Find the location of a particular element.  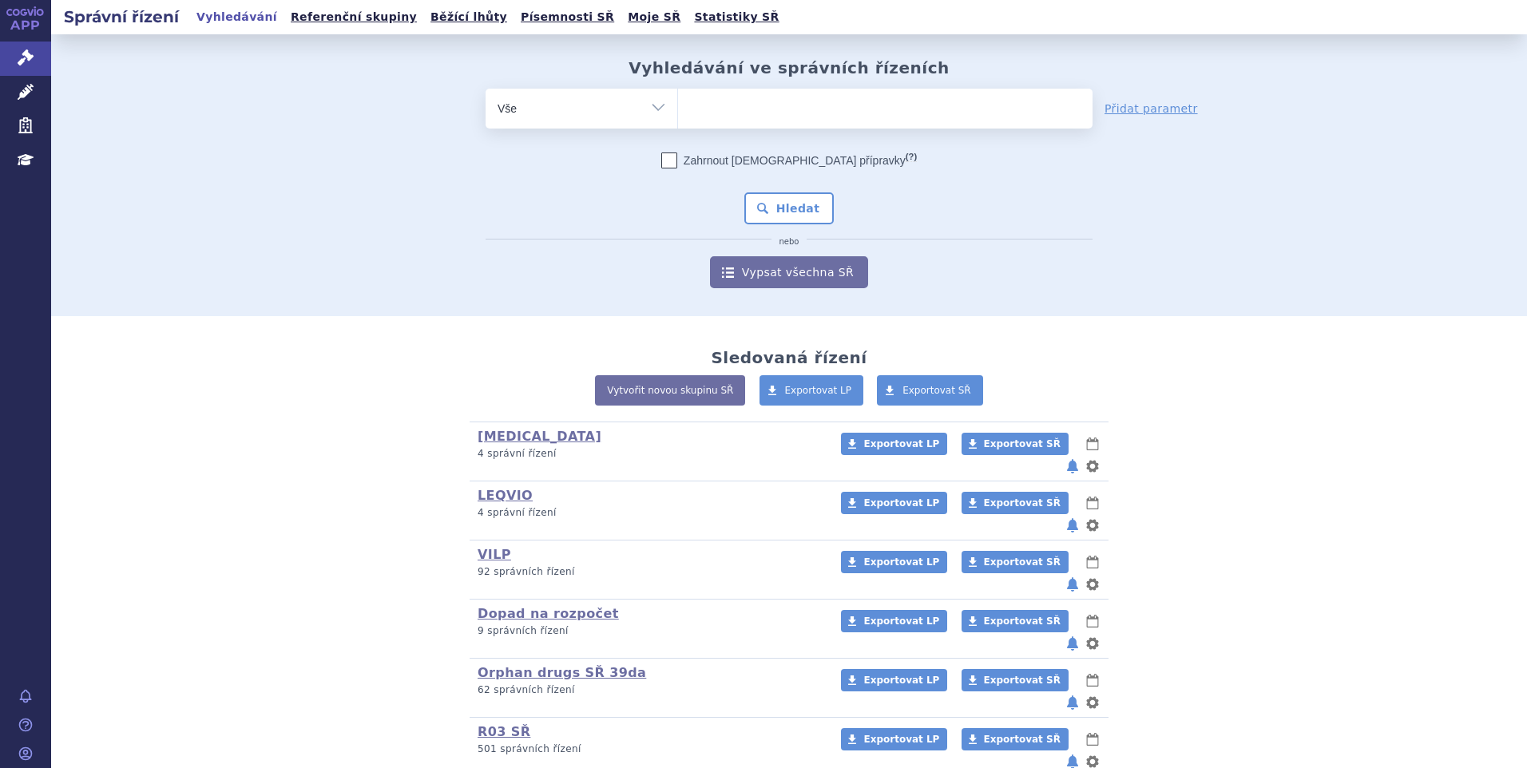

i: nebo is located at coordinates (789, 242).